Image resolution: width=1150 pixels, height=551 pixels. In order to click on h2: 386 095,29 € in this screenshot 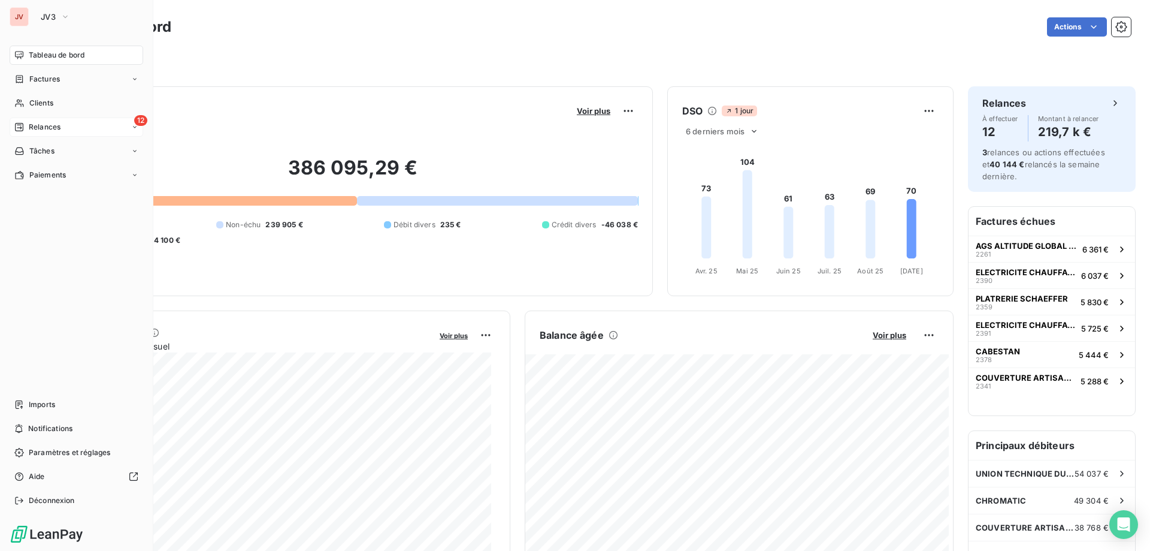, I will do `click(353, 174)`.